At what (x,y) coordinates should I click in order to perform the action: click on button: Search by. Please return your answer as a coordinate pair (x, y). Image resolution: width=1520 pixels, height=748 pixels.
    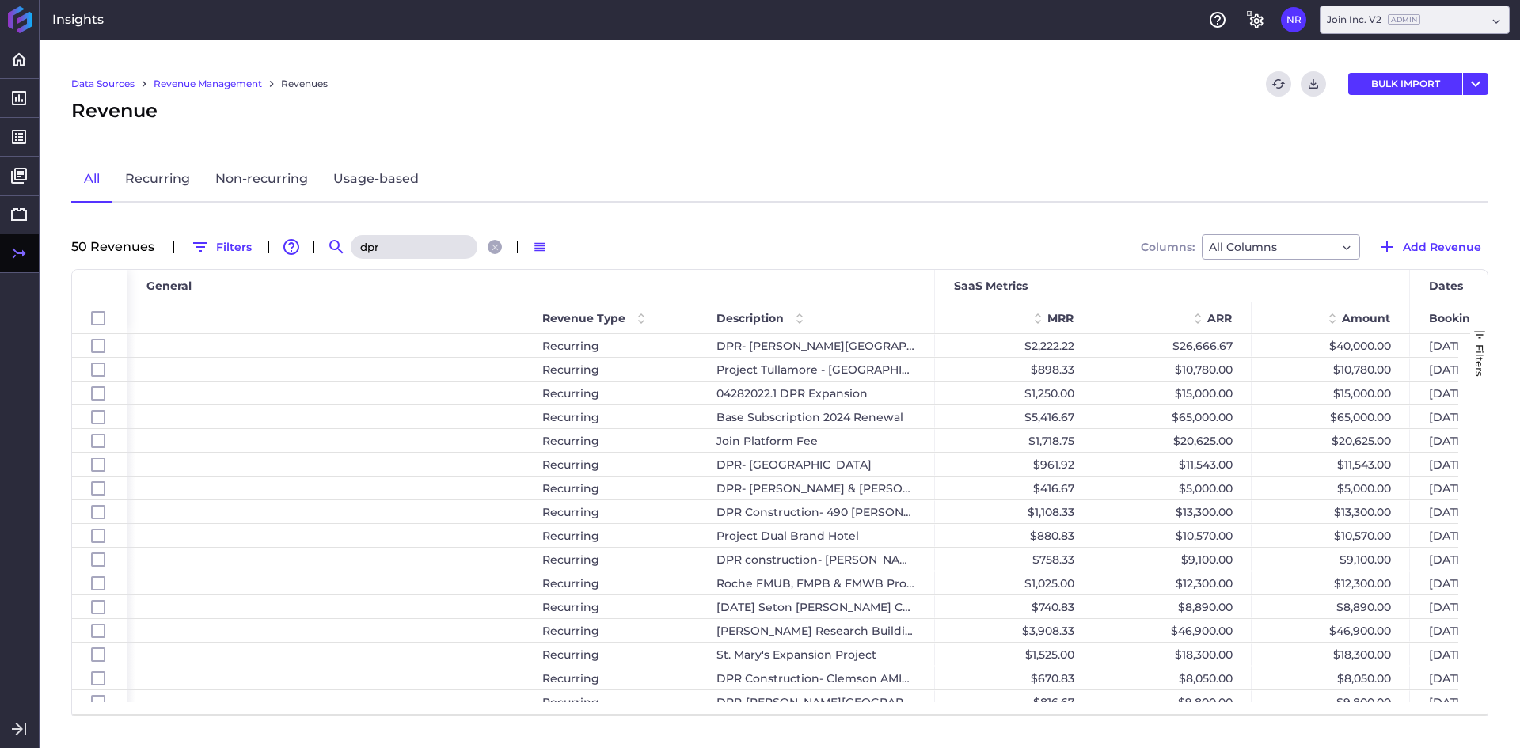
    Looking at the image, I should click on (336, 247).